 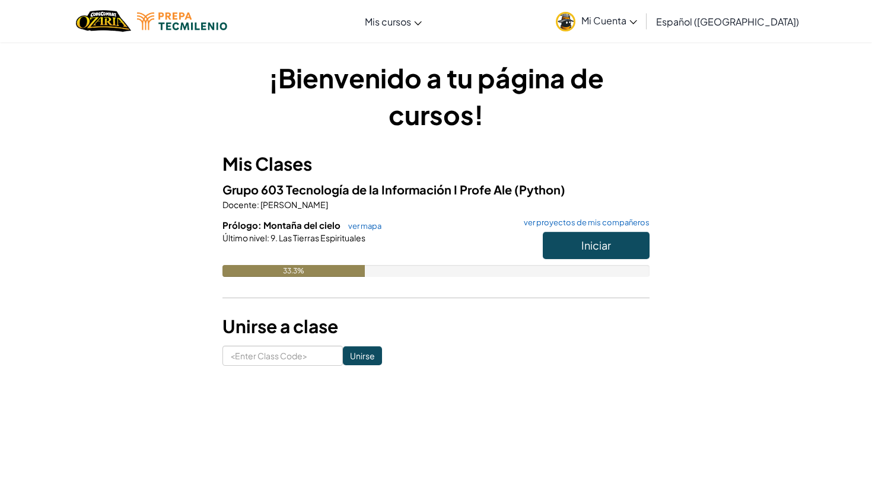 I want to click on span: Prólogo: Montaña del cielo, so click(x=282, y=225).